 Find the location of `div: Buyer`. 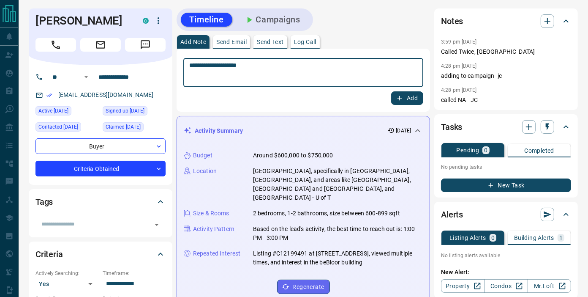

div: Buyer is located at coordinates (101, 146).